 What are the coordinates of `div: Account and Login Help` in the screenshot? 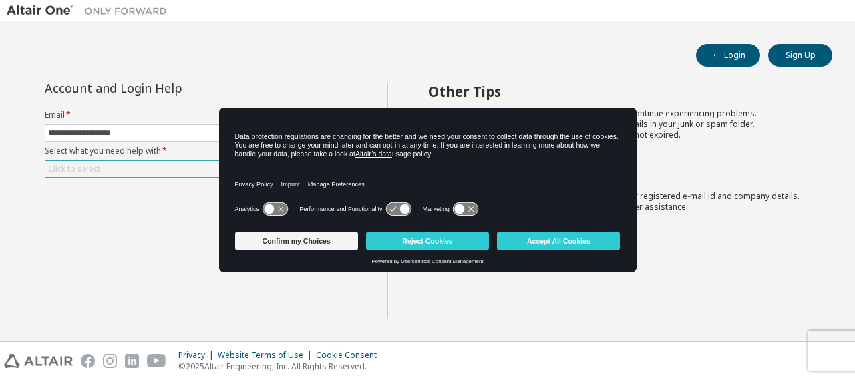 It's located at (166, 88).